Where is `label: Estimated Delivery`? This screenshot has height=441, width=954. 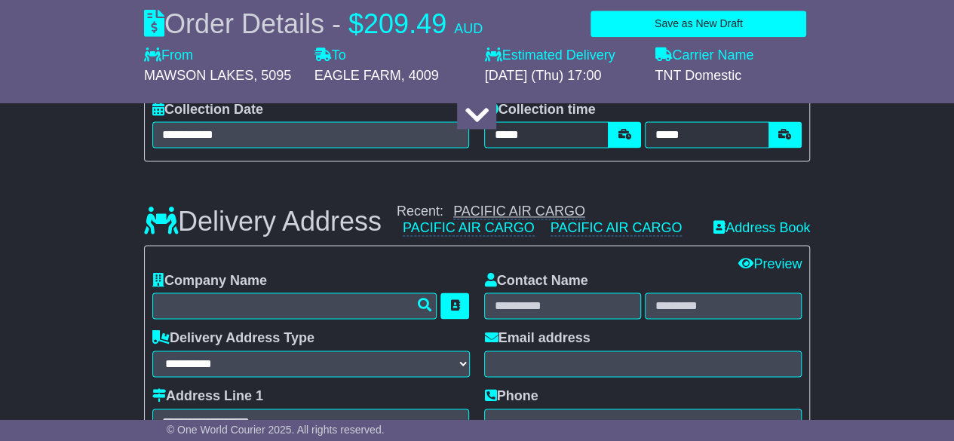
label: Estimated Delivery is located at coordinates (562, 56).